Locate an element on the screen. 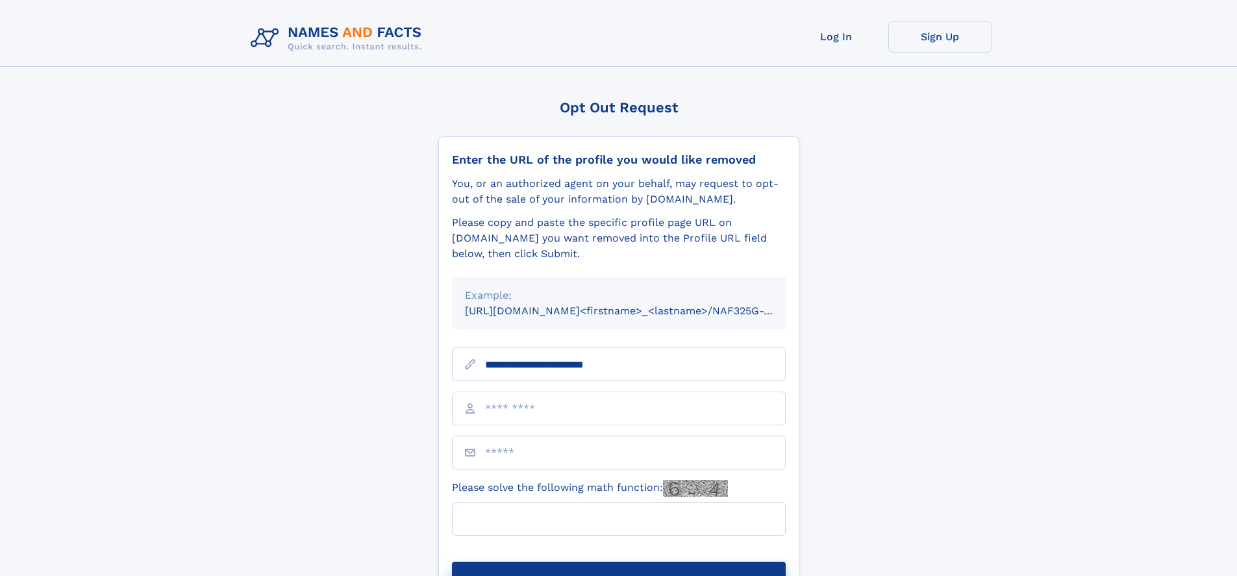  div: Example: is located at coordinates (619, 295).